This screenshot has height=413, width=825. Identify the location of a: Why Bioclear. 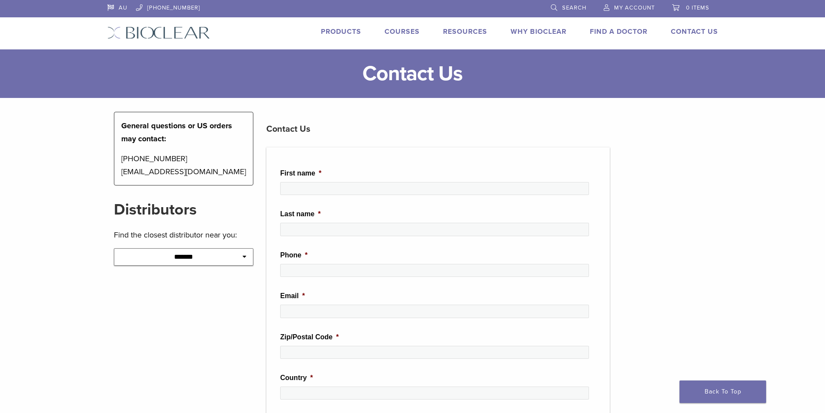
(538, 32).